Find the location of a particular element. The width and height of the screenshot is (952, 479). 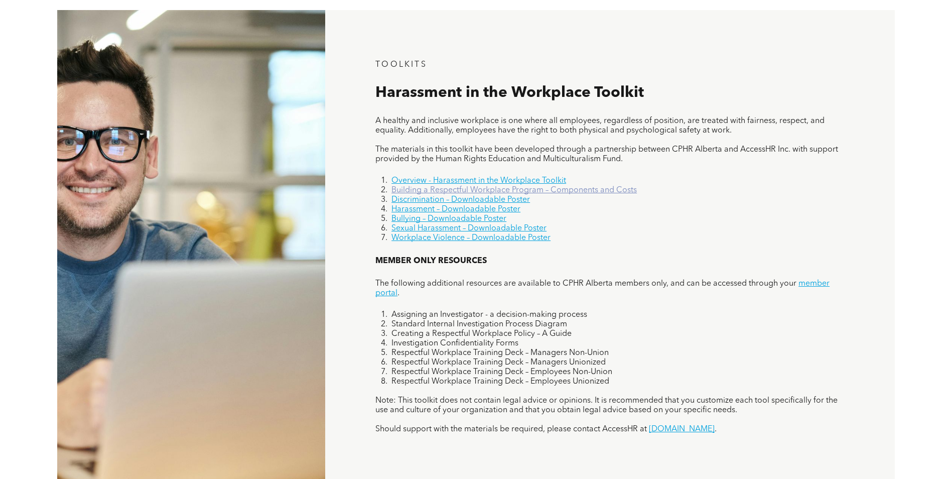

span: Should support with the materials be required, please contact AccessHR at is located at coordinates (511, 429).